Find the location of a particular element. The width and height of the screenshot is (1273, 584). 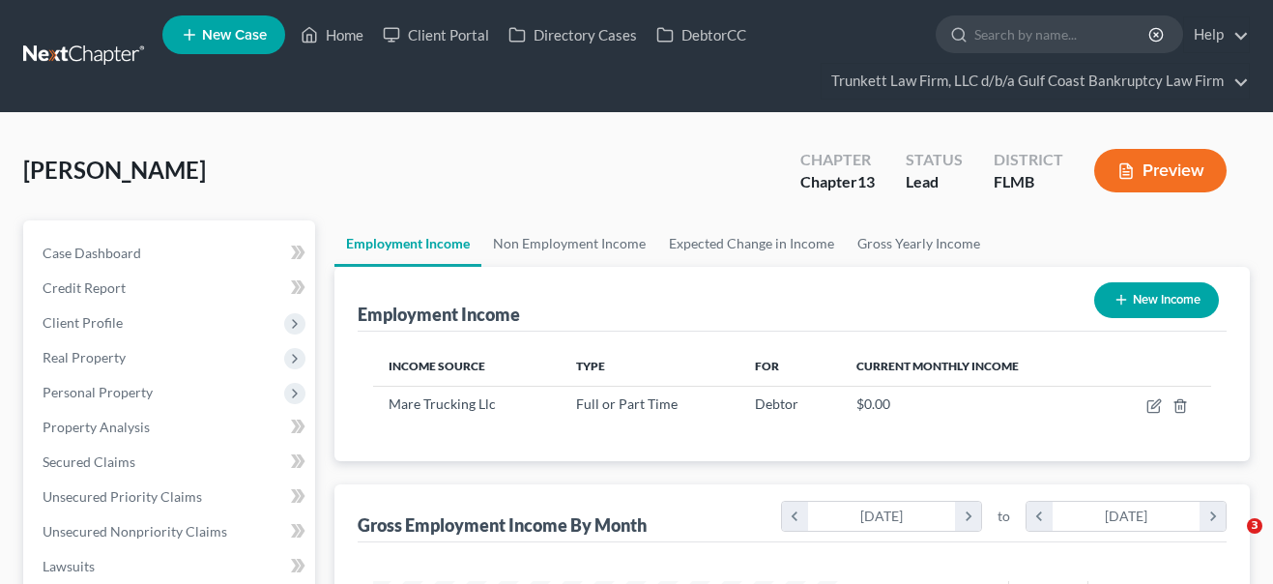

span: Credit Report is located at coordinates (84, 287).